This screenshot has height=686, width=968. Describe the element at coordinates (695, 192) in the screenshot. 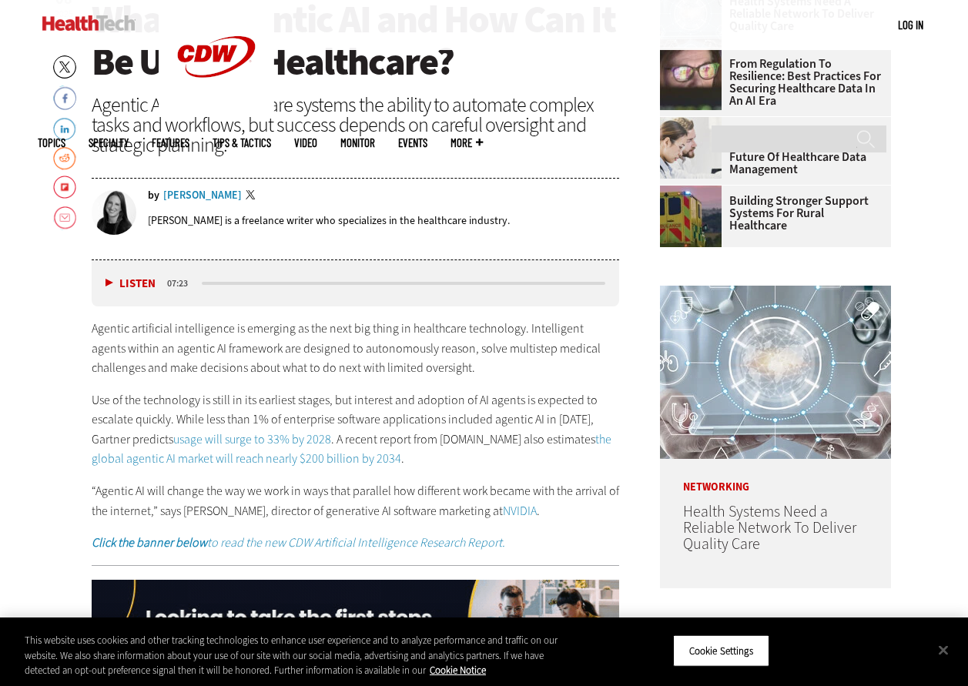

I see `a: ambulance driving down country road at sunset` at that location.